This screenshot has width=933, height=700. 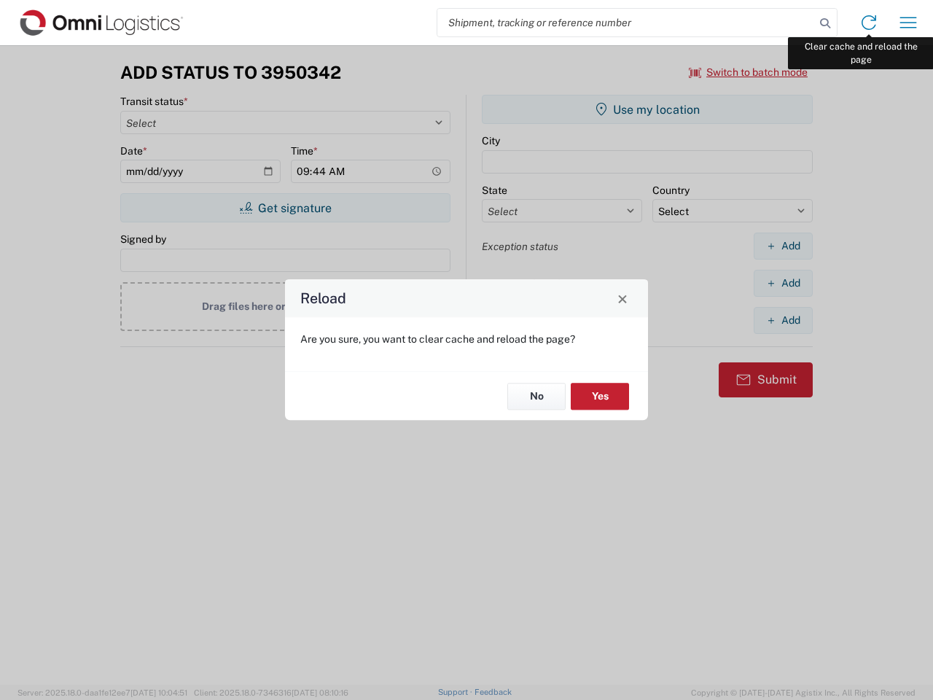 I want to click on button: Yes, so click(x=600, y=396).